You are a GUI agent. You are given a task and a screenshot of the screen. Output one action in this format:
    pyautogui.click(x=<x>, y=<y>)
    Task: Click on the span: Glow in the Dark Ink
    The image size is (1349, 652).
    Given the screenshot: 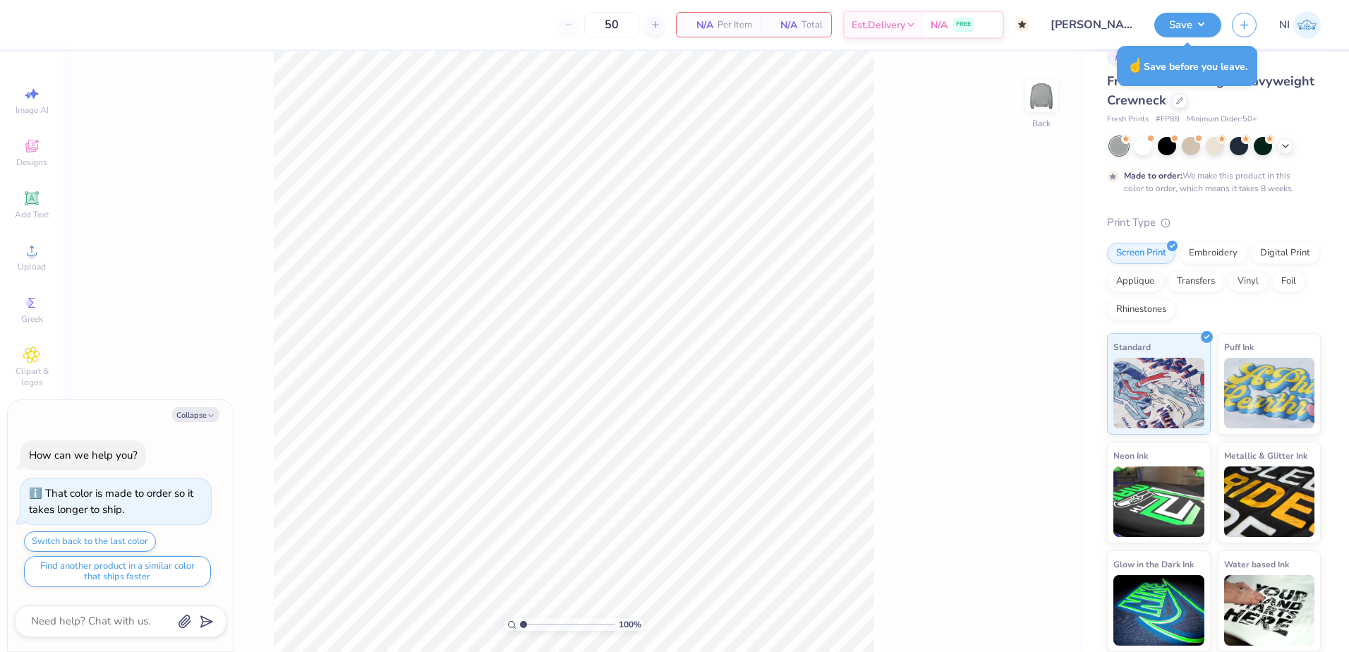 What is the action you would take?
    pyautogui.click(x=1154, y=564)
    